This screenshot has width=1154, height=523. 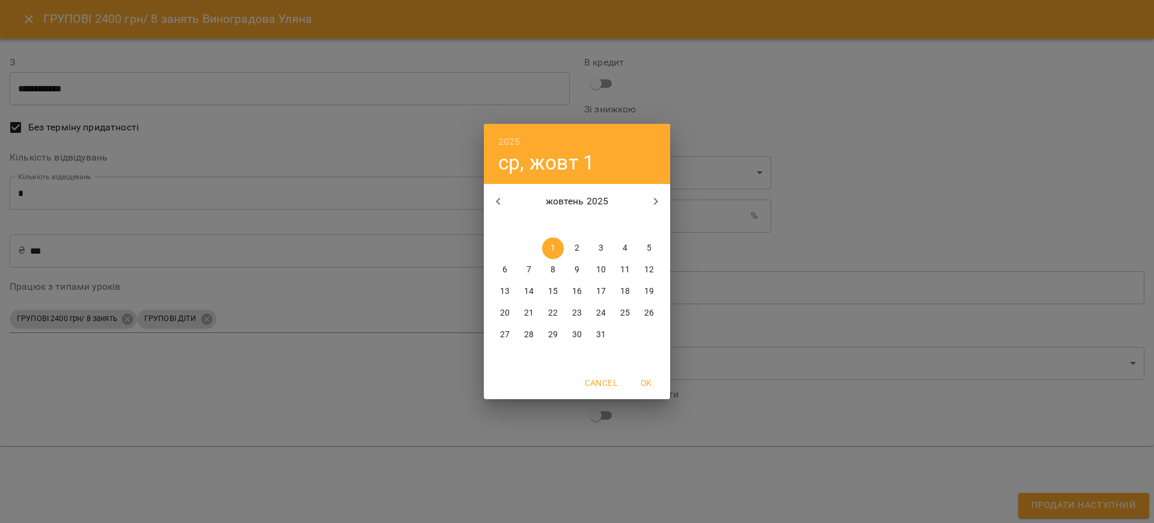 I want to click on button: 30, so click(x=577, y=335).